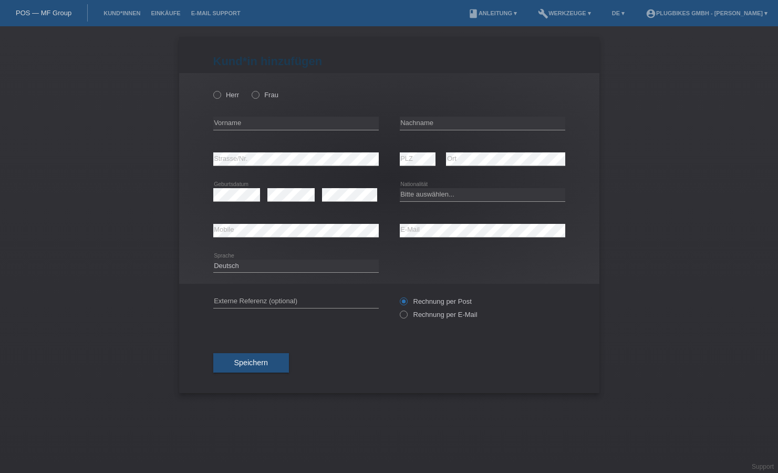  What do you see at coordinates (216, 94) in the screenshot?
I see `input: Herr` at bounding box center [216, 94].